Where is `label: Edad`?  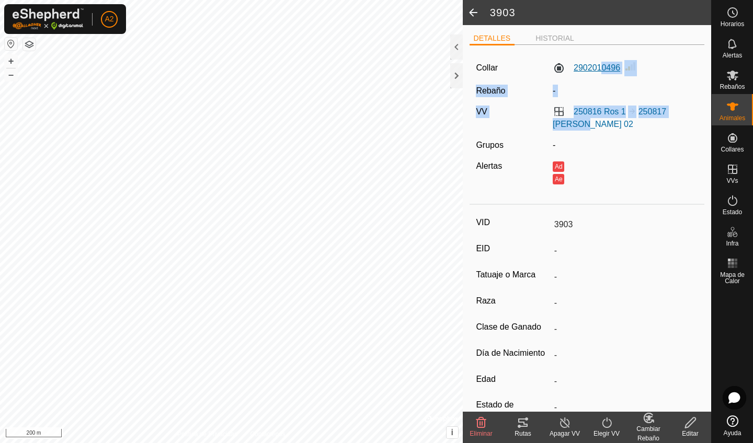 label: Edad is located at coordinates (512, 380).